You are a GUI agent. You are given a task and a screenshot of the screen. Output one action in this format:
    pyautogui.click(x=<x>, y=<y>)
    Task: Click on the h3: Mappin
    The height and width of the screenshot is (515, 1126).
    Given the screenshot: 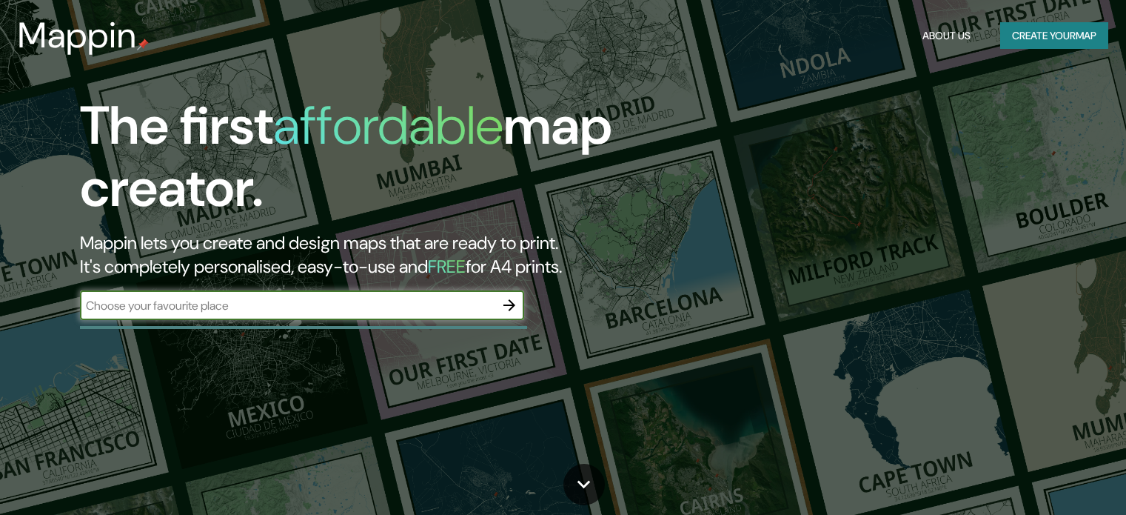 What is the action you would take?
    pyautogui.click(x=77, y=36)
    